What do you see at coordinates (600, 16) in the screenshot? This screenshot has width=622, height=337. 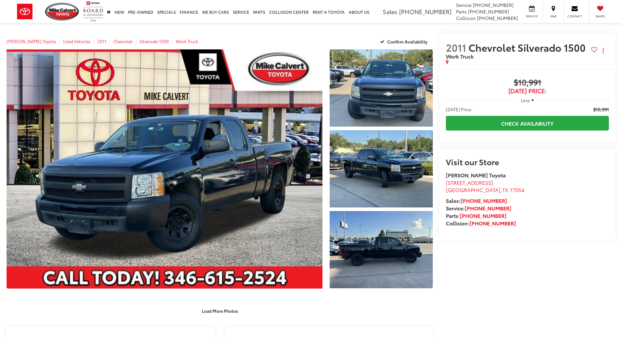 I see `span: Saved` at bounding box center [600, 16].